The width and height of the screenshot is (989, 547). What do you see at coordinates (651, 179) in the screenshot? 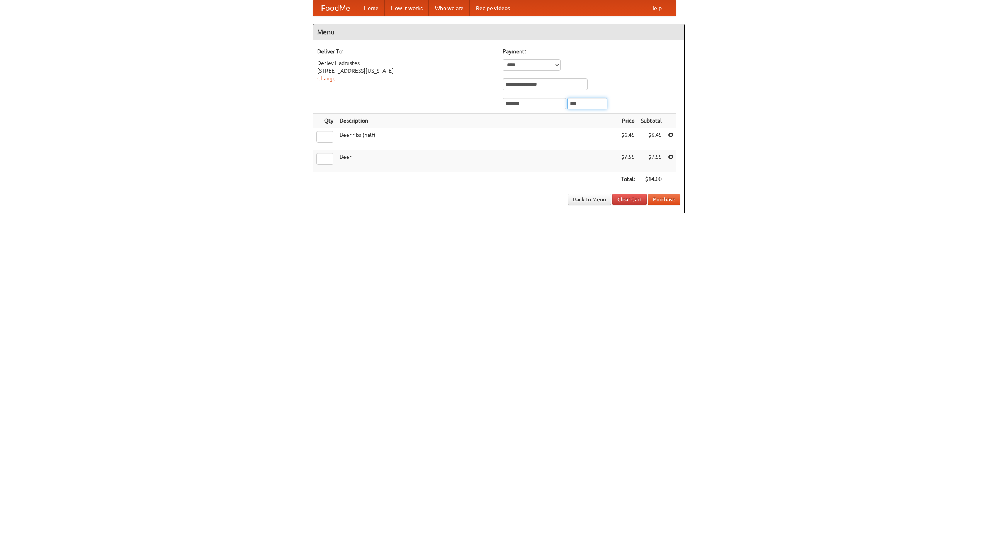
I see `th: $14.00` at bounding box center [651, 179].